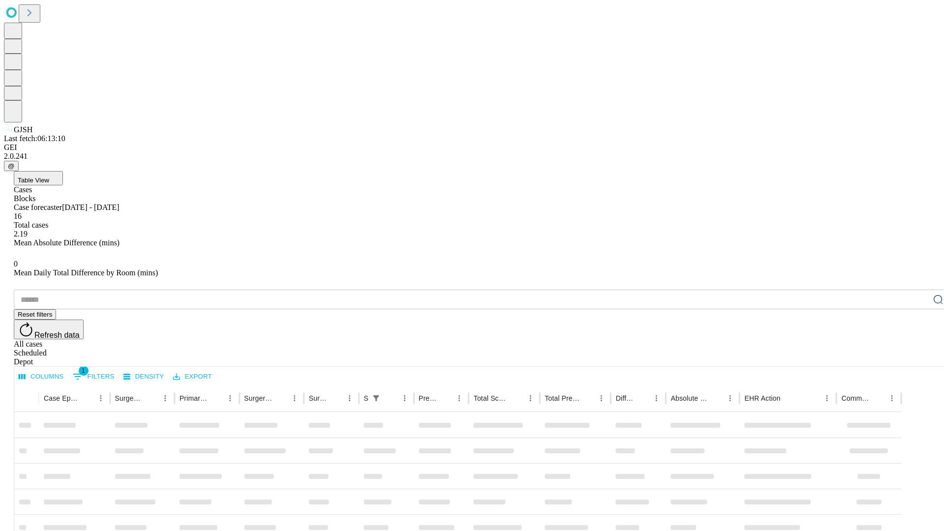 The image size is (944, 531). Describe the element at coordinates (194, 398) in the screenshot. I see `div: Primary Service` at that location.